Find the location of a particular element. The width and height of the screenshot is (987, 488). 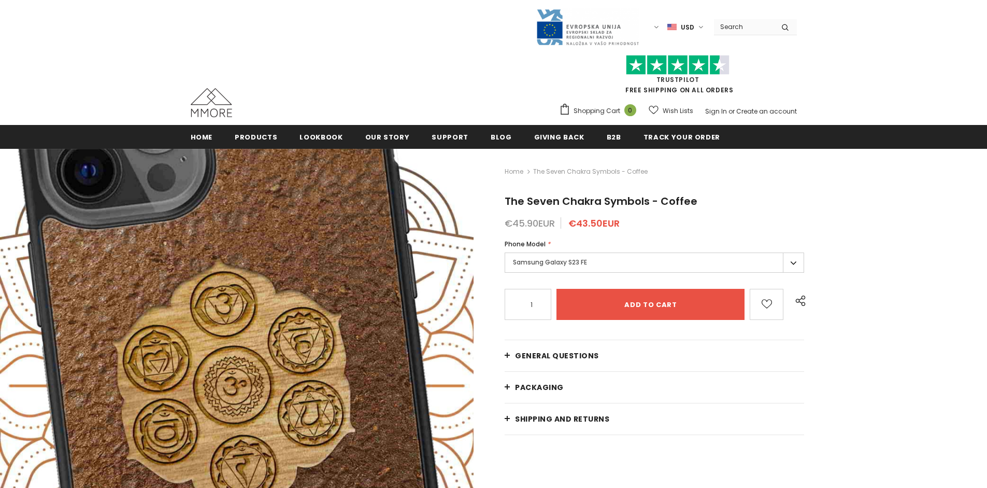

span: B2B is located at coordinates (614, 137).